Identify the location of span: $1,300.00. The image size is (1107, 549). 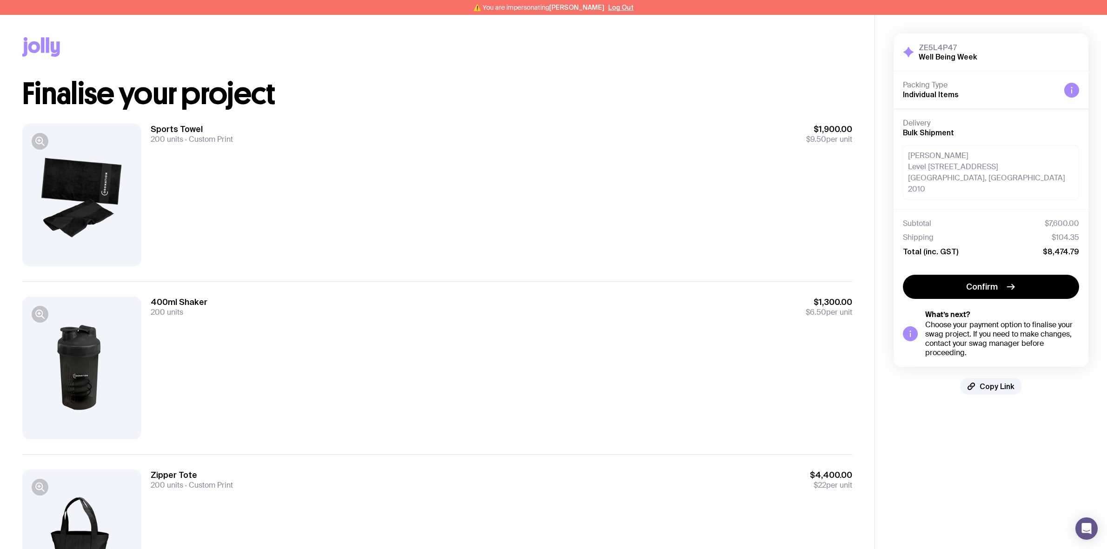
(829, 302).